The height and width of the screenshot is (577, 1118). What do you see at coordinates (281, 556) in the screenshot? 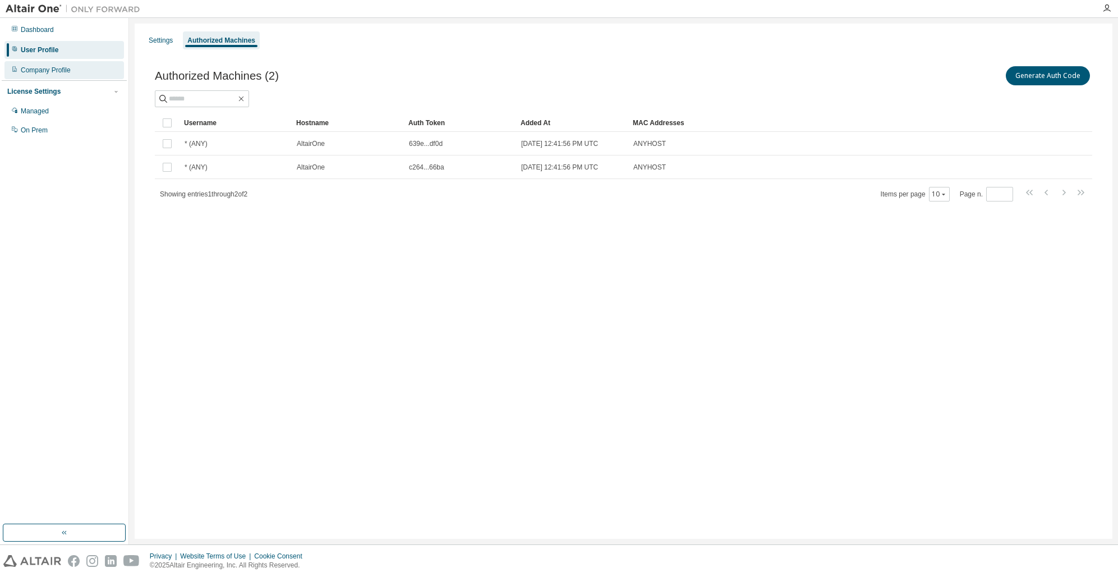
I see `div: Cookie Consent` at bounding box center [281, 556].